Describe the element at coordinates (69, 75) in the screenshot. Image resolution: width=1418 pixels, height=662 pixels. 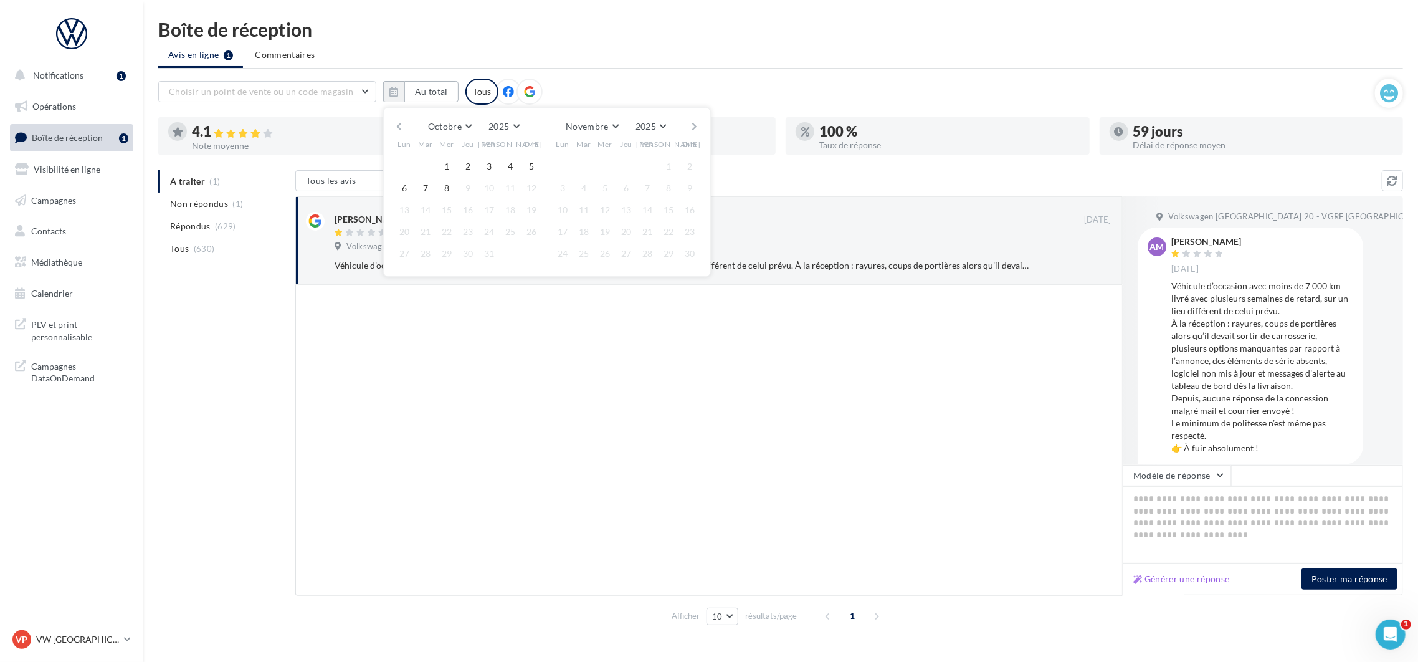
I see `button: Notifications 1` at that location.